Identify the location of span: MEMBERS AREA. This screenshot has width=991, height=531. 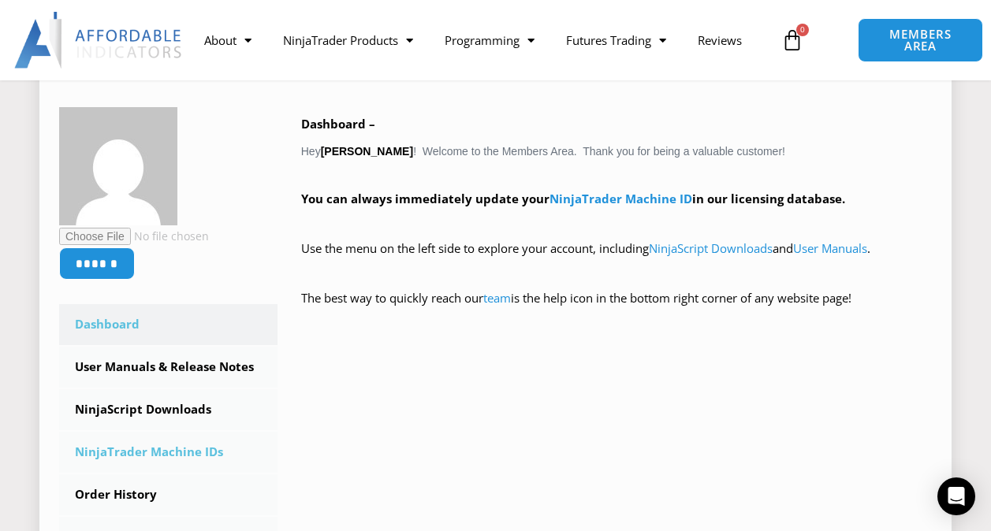
(920, 40).